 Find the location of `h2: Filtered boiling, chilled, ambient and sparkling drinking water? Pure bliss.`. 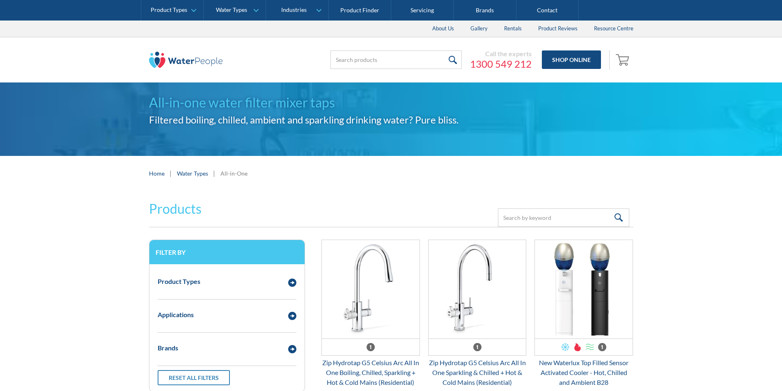

h2: Filtered boiling, chilled, ambient and sparkling drinking water? Pure bliss. is located at coordinates (391, 120).